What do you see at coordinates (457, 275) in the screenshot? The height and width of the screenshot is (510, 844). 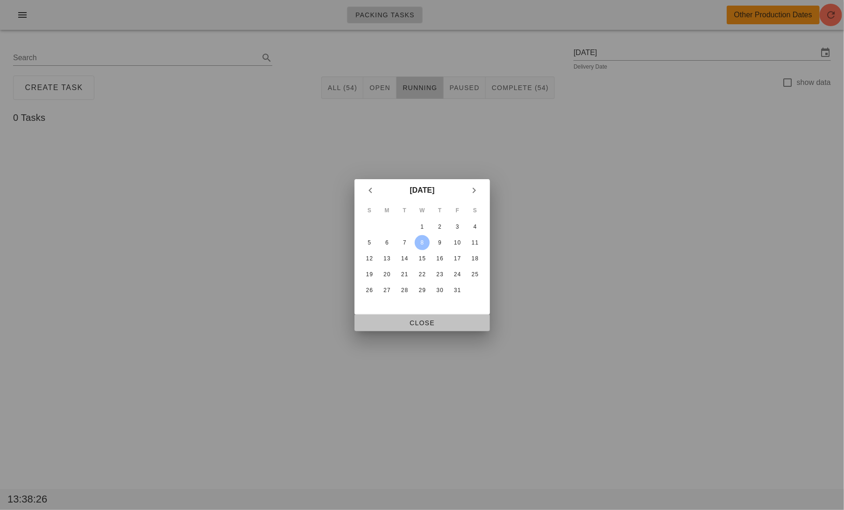 I see `div: 24` at bounding box center [457, 275].